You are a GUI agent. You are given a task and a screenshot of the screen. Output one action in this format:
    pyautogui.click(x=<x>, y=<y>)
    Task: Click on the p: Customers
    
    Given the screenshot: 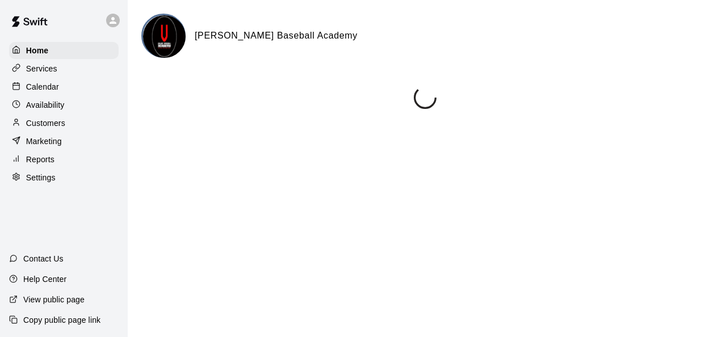 What is the action you would take?
    pyautogui.click(x=45, y=123)
    